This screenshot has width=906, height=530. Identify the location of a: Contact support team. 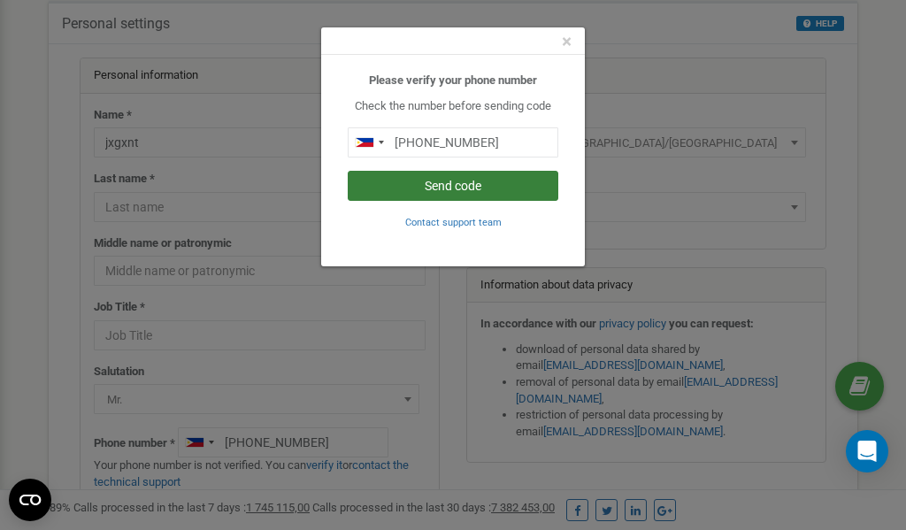
(453, 221).